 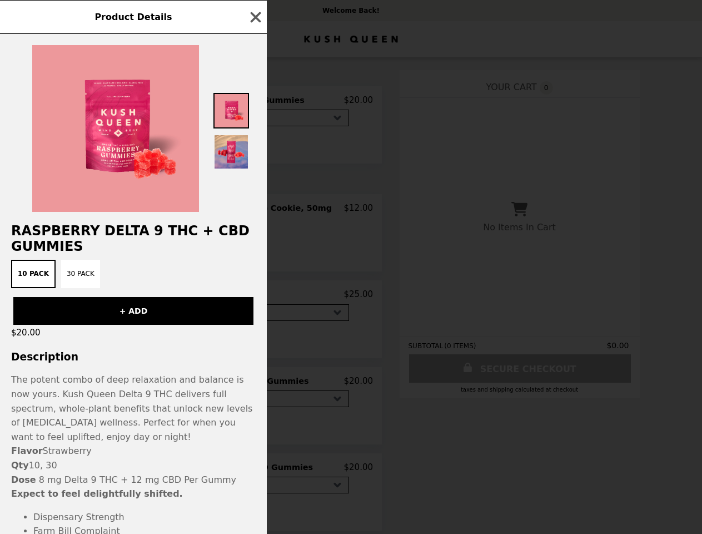 I want to click on img: 10 Pack, so click(x=116, y=128).